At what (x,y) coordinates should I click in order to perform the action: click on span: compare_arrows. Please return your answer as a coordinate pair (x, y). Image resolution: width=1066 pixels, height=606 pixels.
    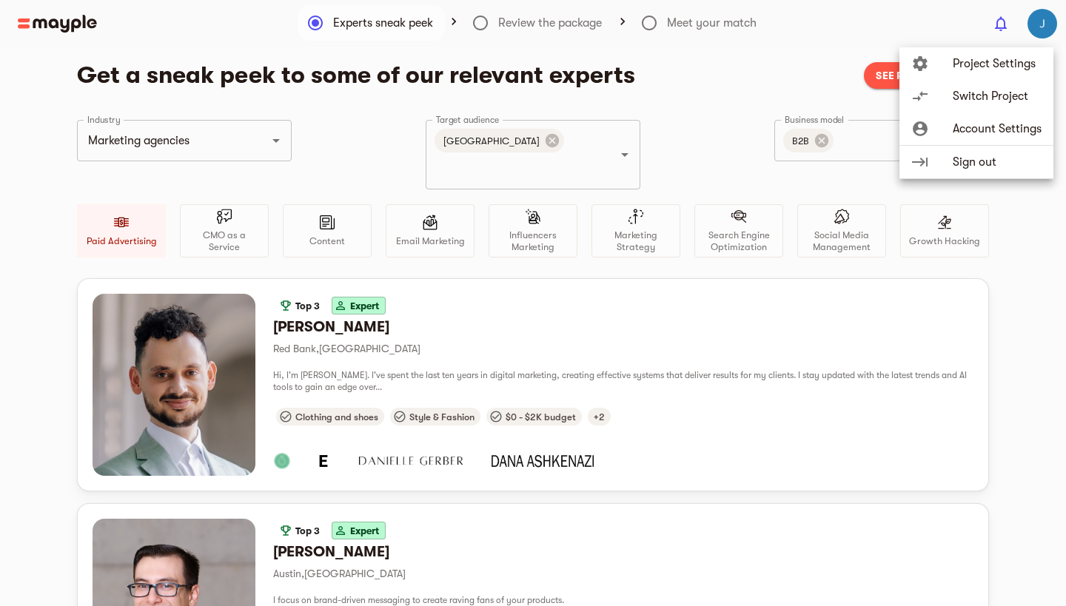
    Looking at the image, I should click on (920, 96).